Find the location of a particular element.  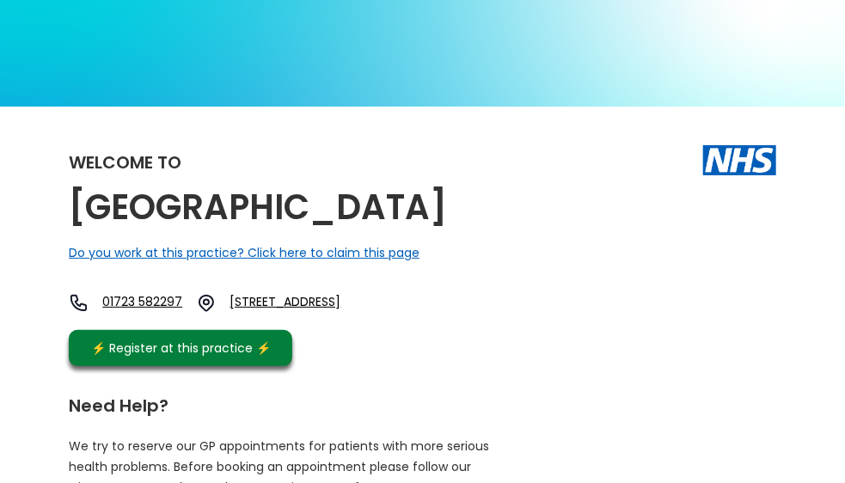

div: ⚡️ Register at this practice ⚡️ is located at coordinates (181, 348).